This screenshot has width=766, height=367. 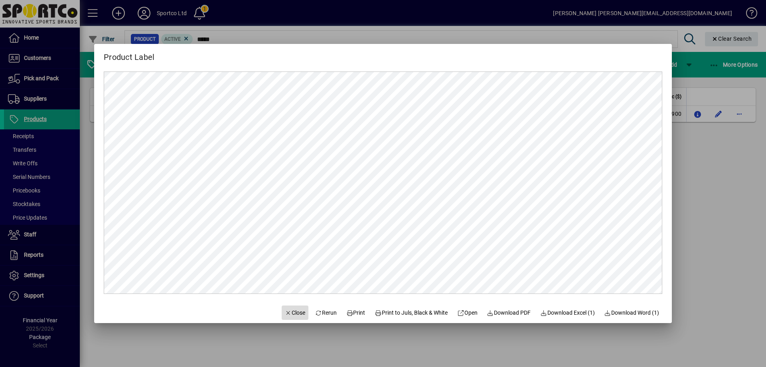 What do you see at coordinates (129, 53) in the screenshot?
I see `h2: Product Label` at bounding box center [129, 53].